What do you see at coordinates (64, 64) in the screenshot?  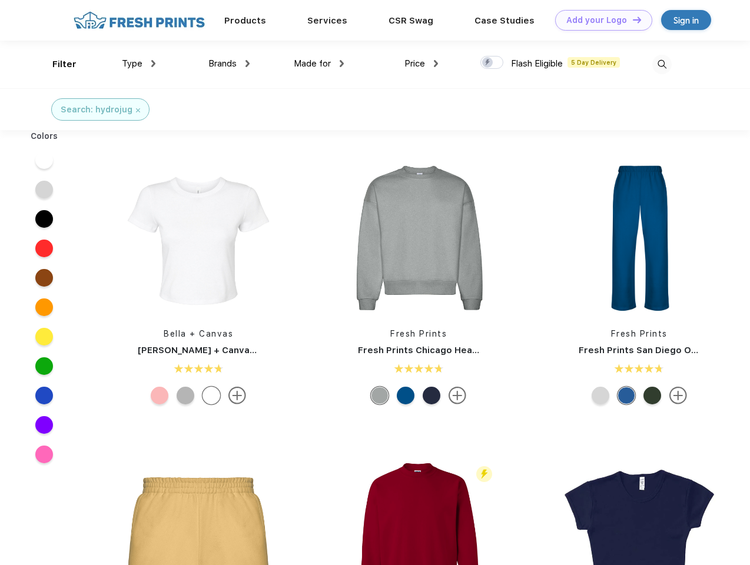 I see `div: Filter` at bounding box center [64, 64].